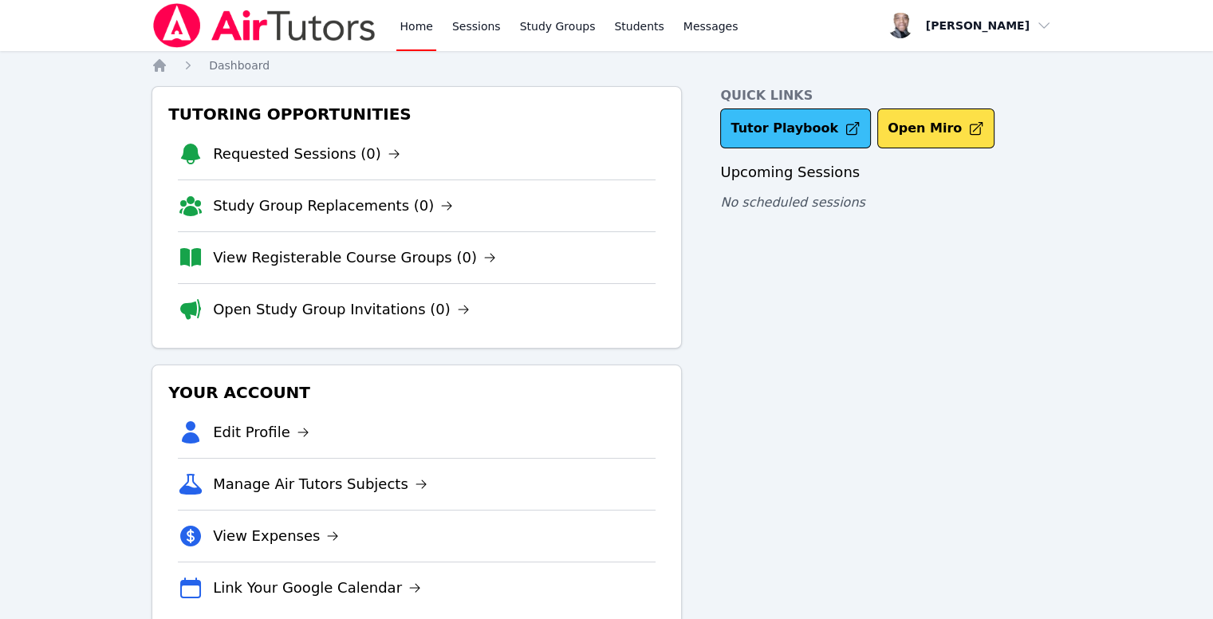  Describe the element at coordinates (239, 65) in the screenshot. I see `span: Dashboard` at that location.